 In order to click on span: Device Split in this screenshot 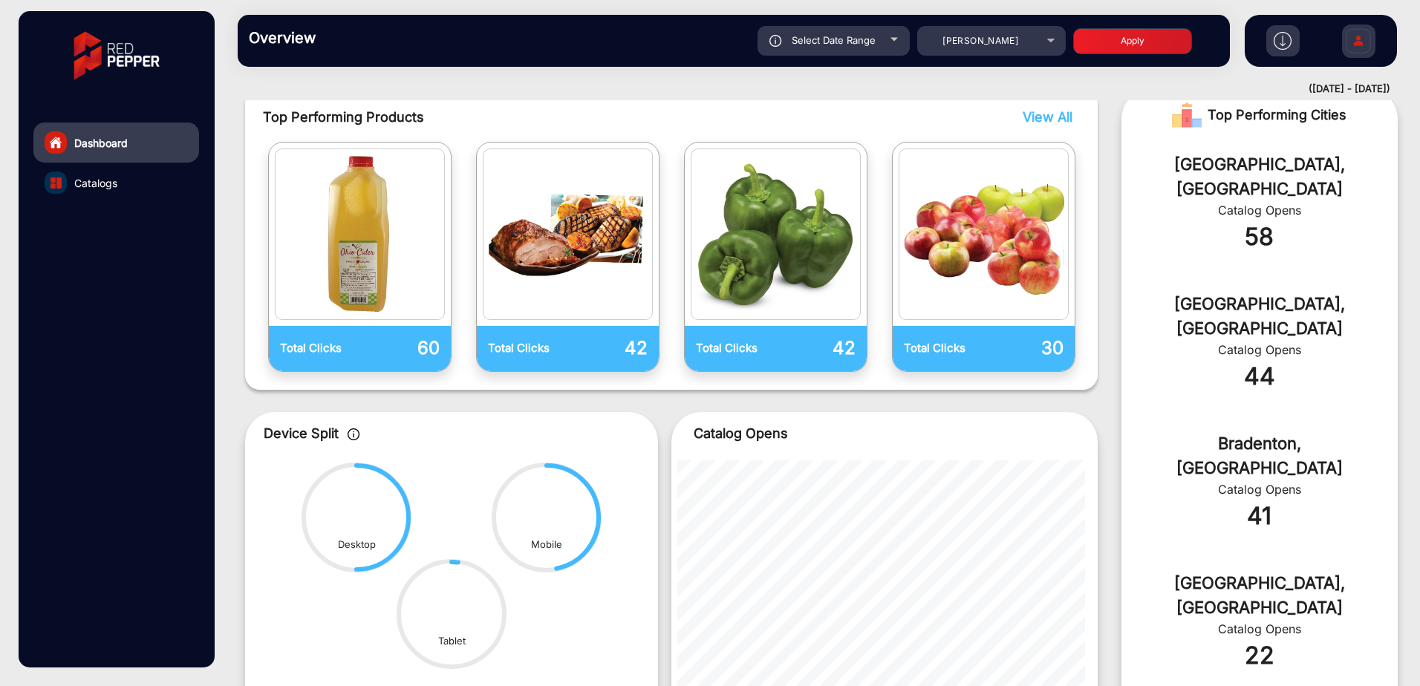, I will do `click(301, 433)`.